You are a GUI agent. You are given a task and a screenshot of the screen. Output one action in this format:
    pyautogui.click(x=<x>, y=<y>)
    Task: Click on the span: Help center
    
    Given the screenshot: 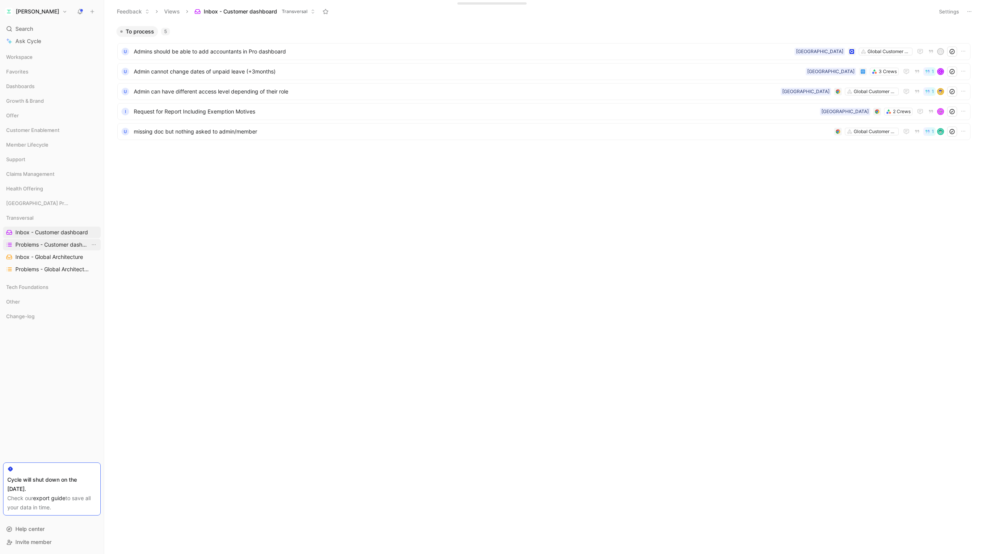 What is the action you would take?
    pyautogui.click(x=30, y=528)
    